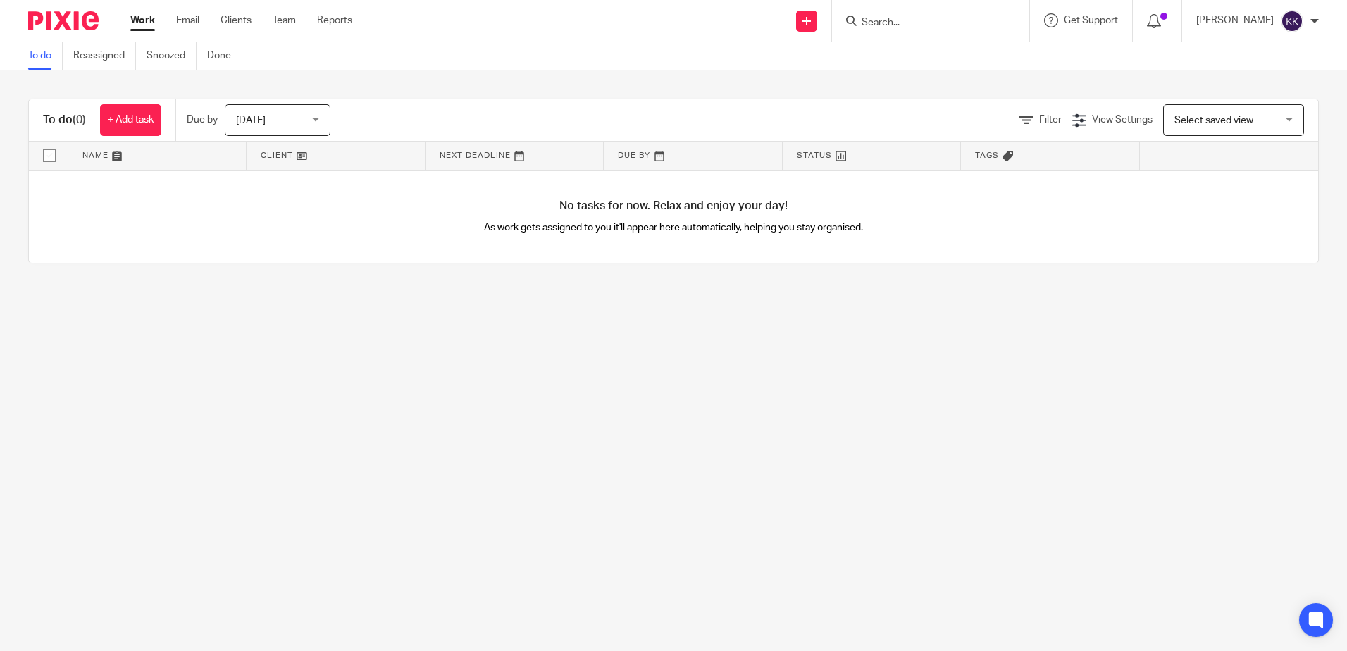 The height and width of the screenshot is (651, 1347). I want to click on a: + Add task, so click(130, 120).